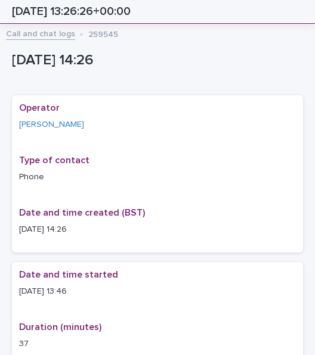  Describe the element at coordinates (60, 327) in the screenshot. I see `span: Duration (minutes)` at that location.